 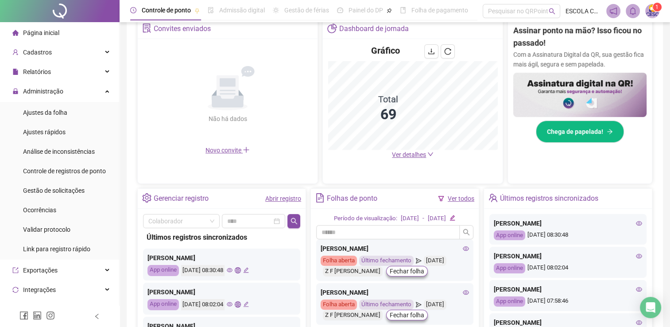 What do you see at coordinates (43, 91) in the screenshot?
I see `span: Administração` at bounding box center [43, 91].